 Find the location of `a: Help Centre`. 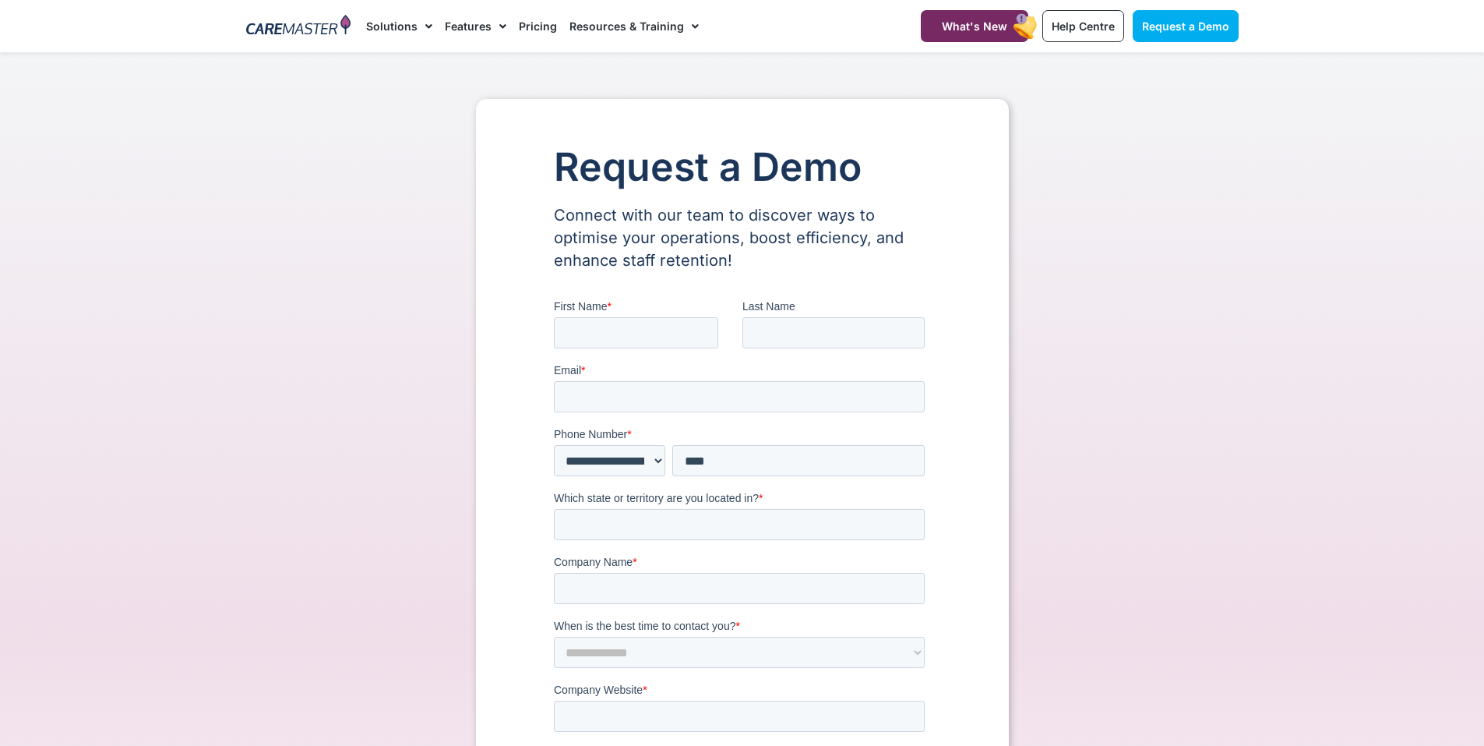

a: Help Centre is located at coordinates (1083, 26).